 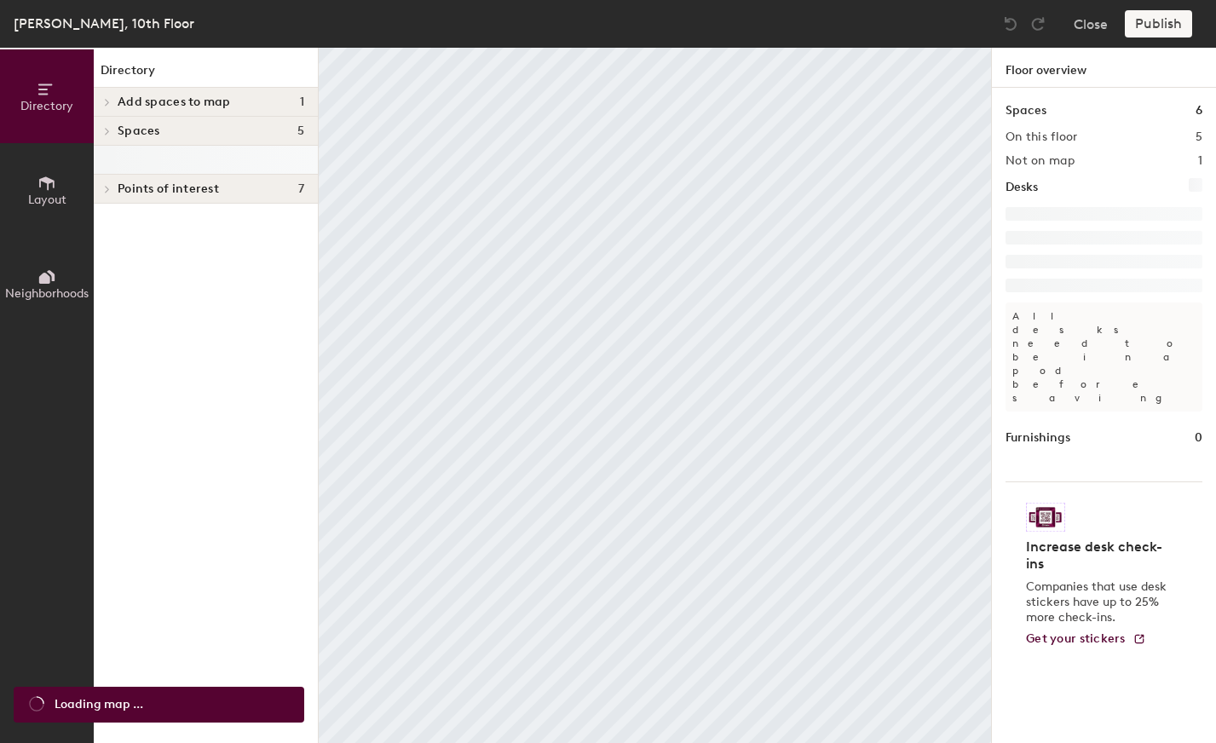 What do you see at coordinates (168, 189) in the screenshot?
I see `span: Points of interest` at bounding box center [168, 189].